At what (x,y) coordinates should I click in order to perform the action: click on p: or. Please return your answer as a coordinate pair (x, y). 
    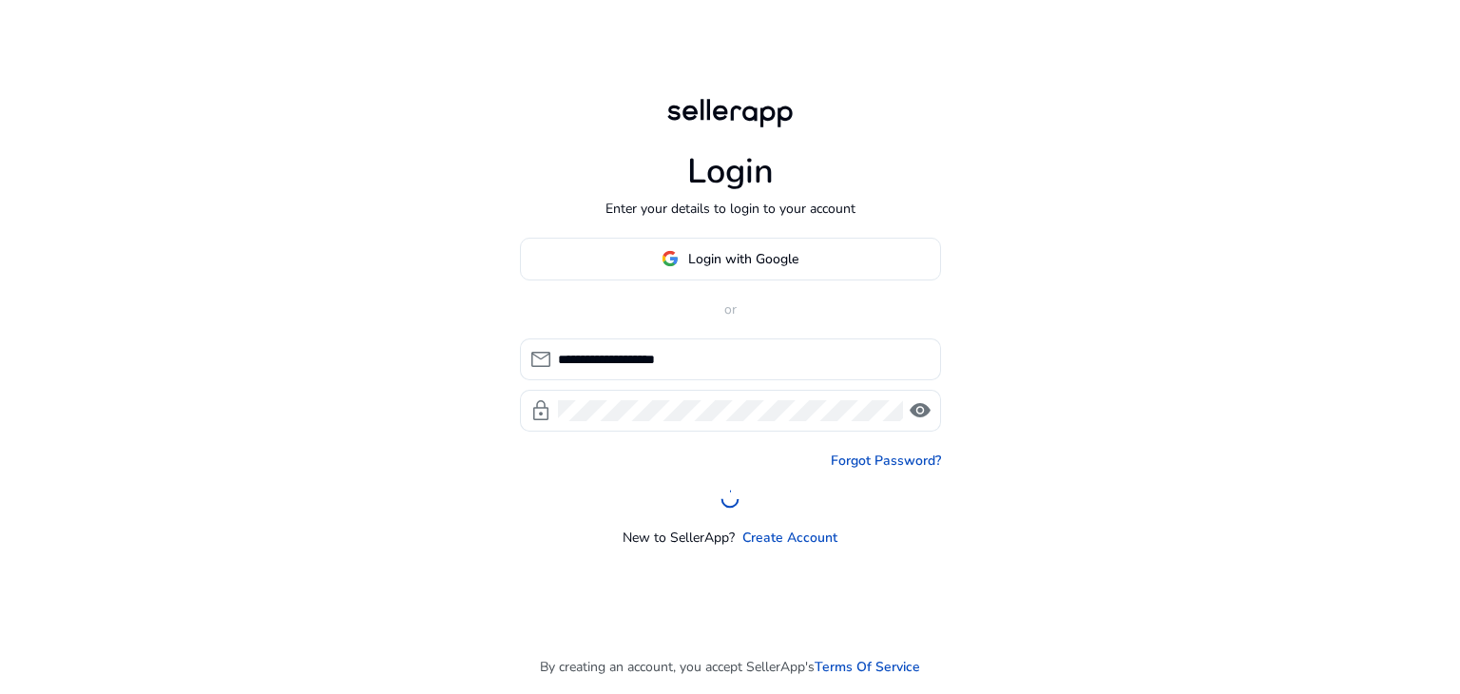
    Looking at the image, I should click on (730, 309).